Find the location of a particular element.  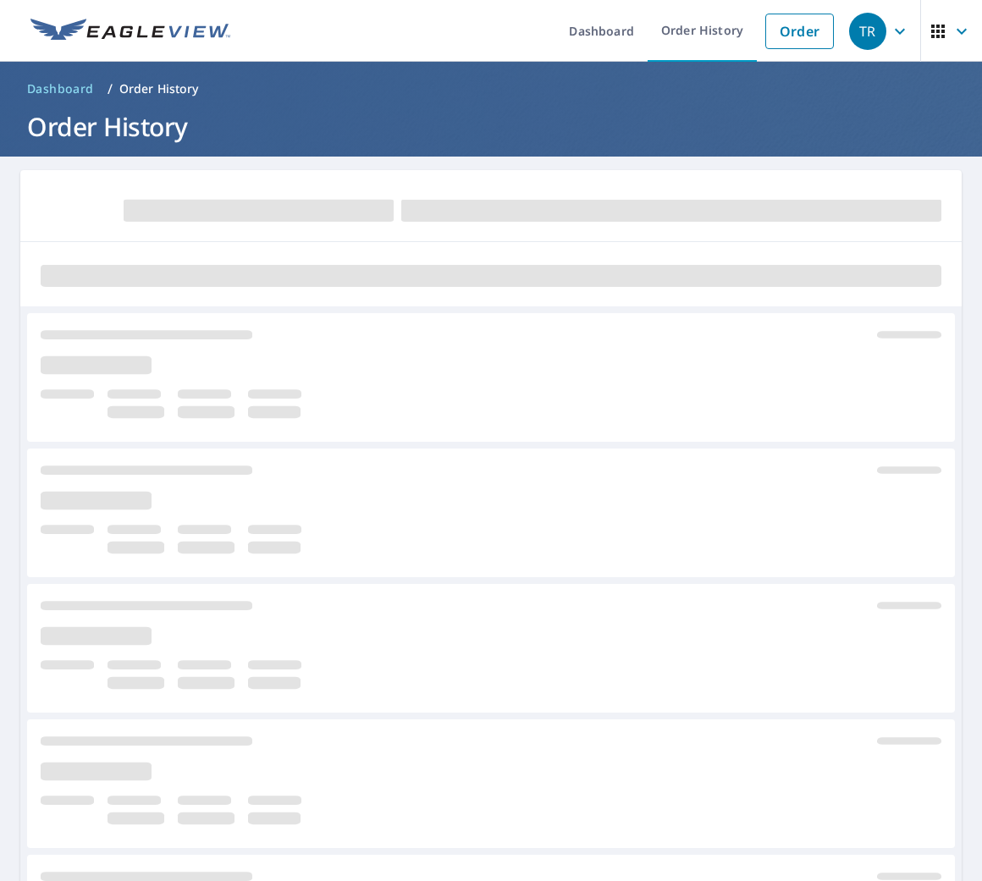

a: Order is located at coordinates (799, 31).